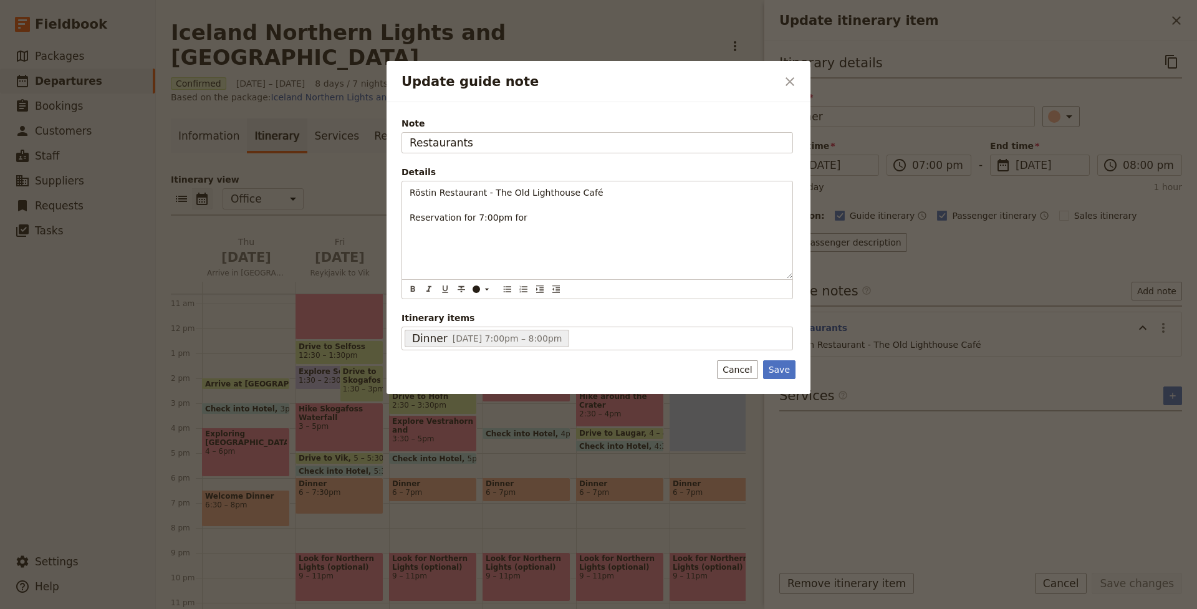 This screenshot has height=609, width=1197. What do you see at coordinates (790, 82) in the screenshot?
I see `button: Close dialog` at bounding box center [790, 82].